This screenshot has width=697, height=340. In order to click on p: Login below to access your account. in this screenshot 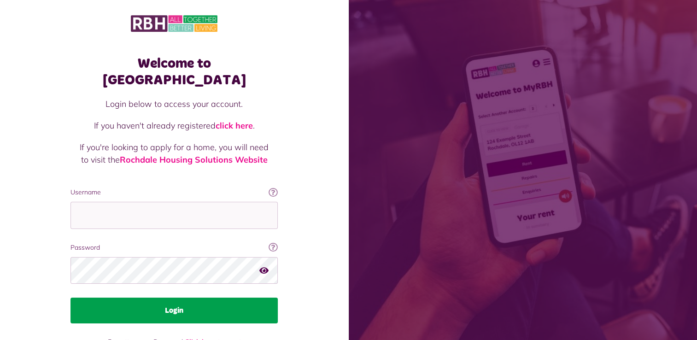, I will do `click(174, 104)`.